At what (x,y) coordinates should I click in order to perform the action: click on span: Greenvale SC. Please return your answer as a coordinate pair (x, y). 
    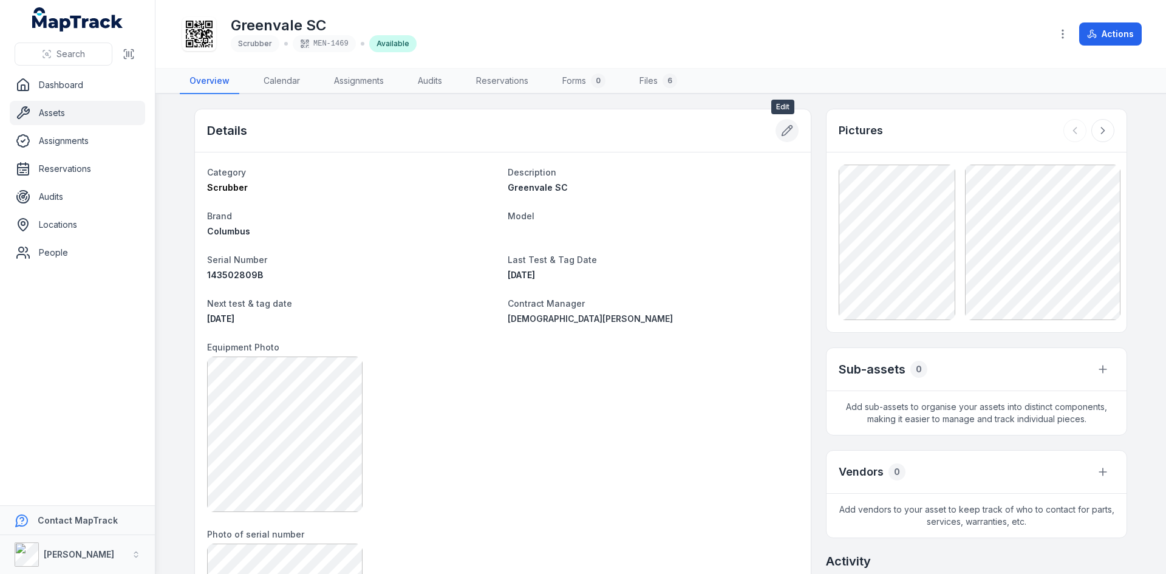
    Looking at the image, I should click on (538, 187).